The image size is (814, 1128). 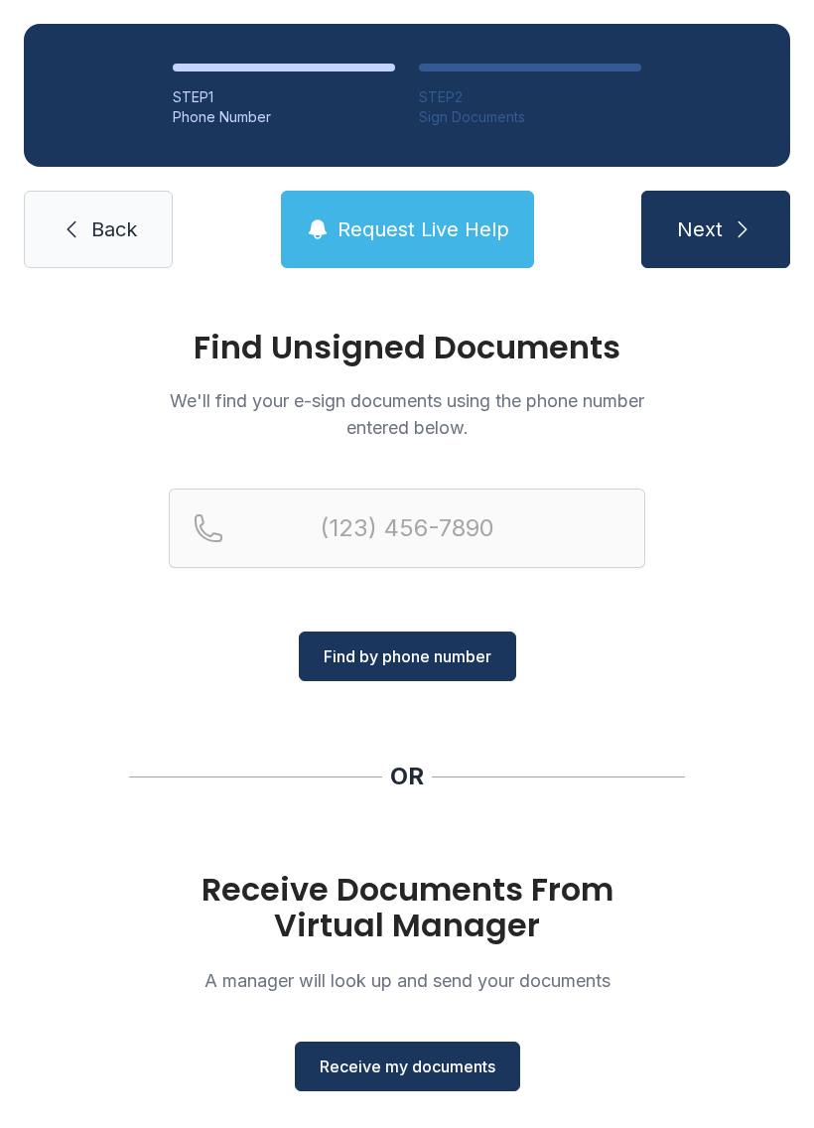 I want to click on p: We'll find your e-sign documents using the phone number entered below., so click(x=407, y=414).